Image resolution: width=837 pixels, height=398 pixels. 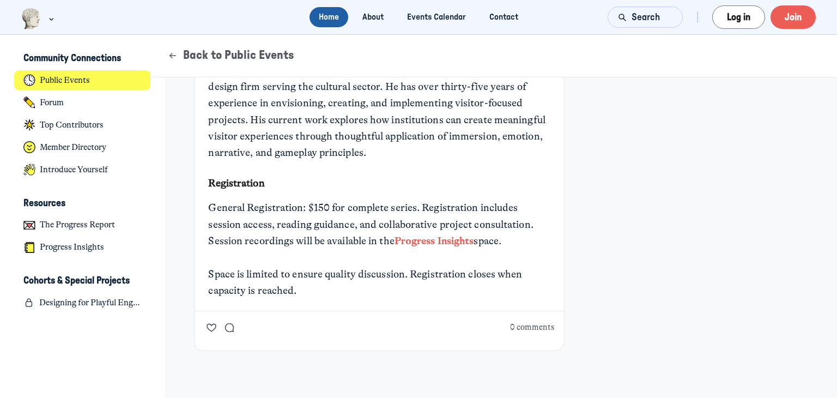 What do you see at coordinates (379, 274) in the screenshot?
I see `div: Space is limited to ensure quality discussion. Registration closes when capacity is reached.` at bounding box center [379, 274].